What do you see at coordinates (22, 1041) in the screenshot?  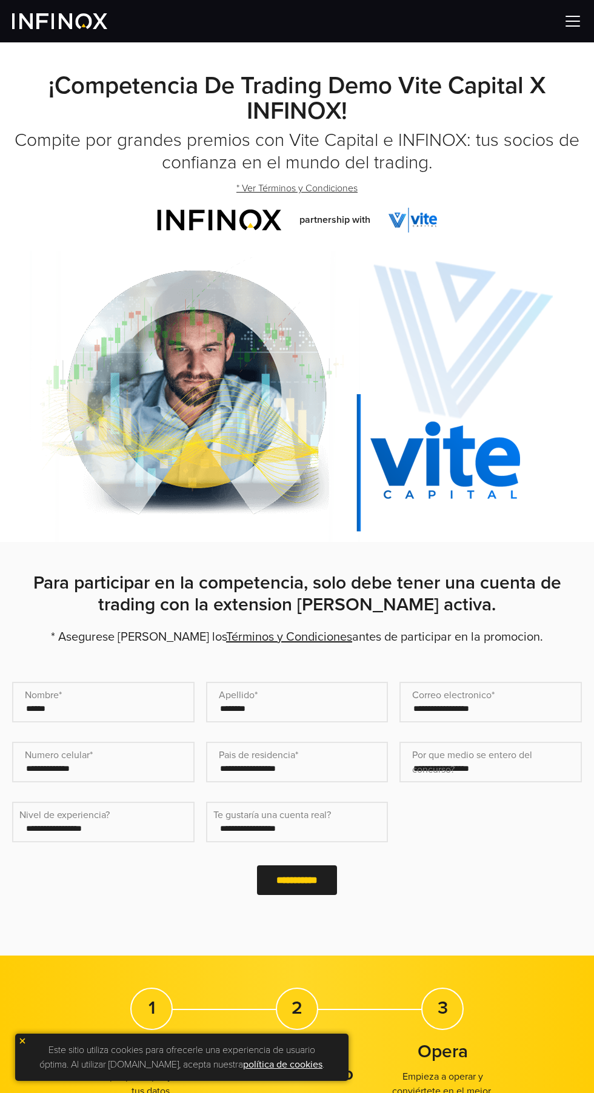 I see `img: yellow close icon` at bounding box center [22, 1041].